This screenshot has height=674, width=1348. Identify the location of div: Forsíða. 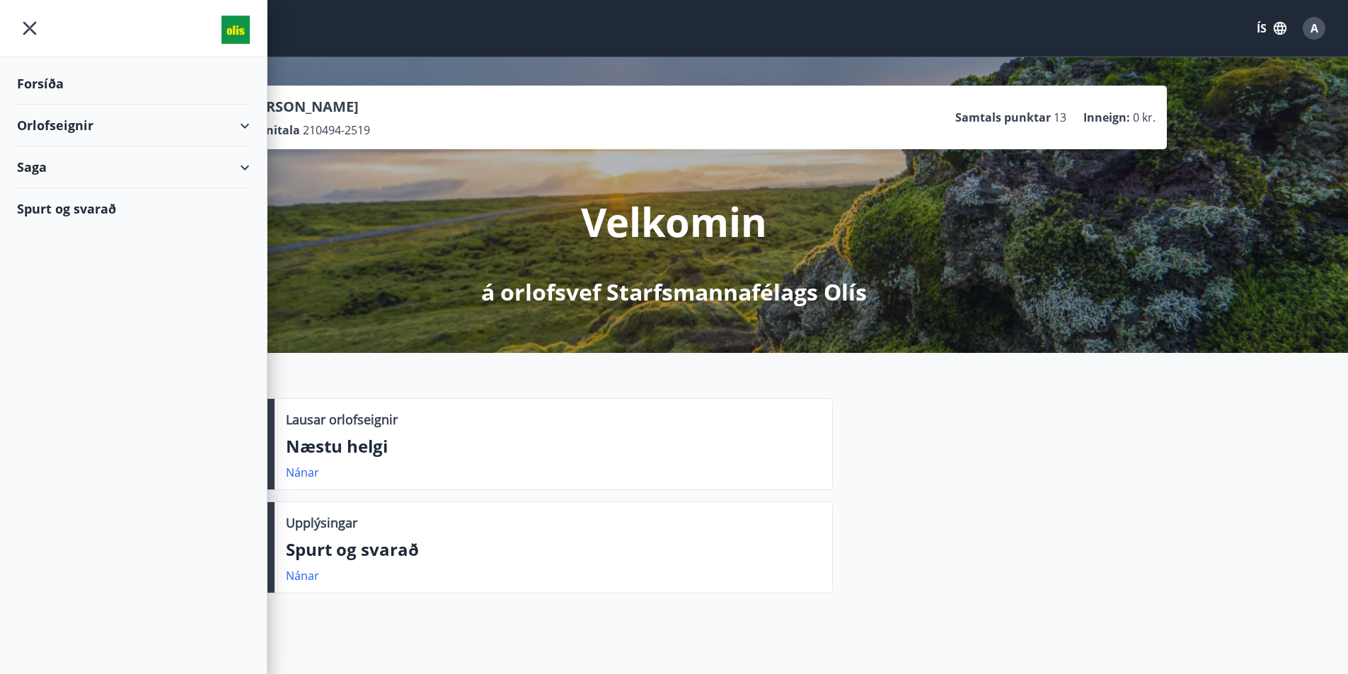
(133, 83).